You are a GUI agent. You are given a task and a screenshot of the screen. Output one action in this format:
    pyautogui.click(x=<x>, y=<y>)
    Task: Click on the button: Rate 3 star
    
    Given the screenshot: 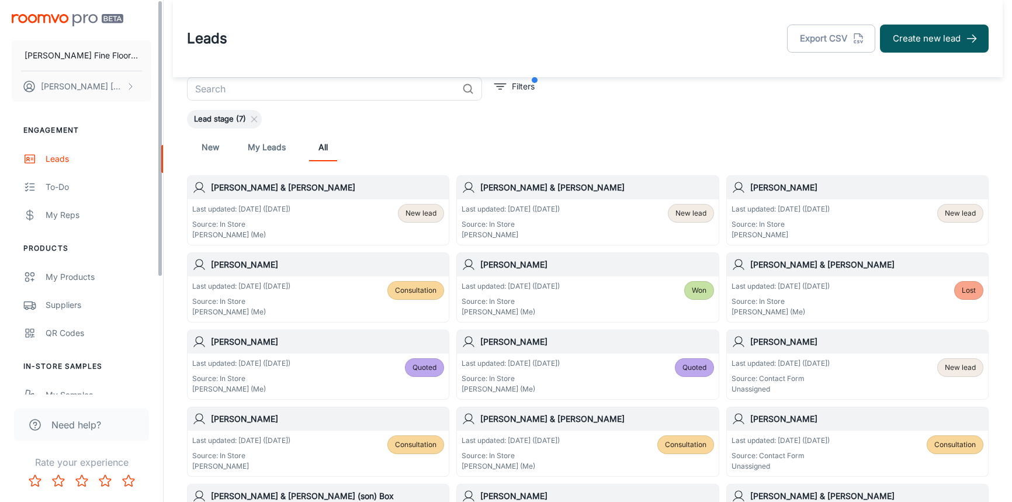 What is the action you would take?
    pyautogui.click(x=82, y=481)
    